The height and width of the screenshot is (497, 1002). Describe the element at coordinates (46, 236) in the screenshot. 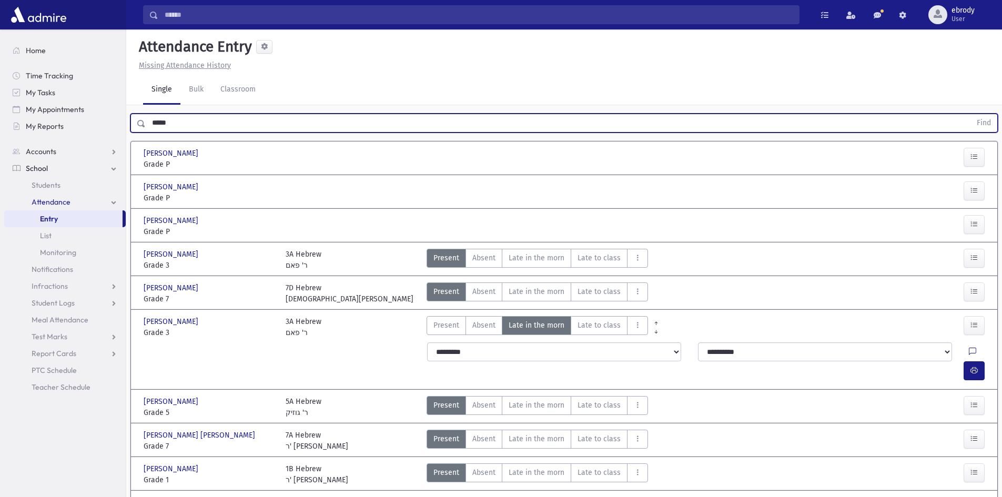

I see `span: List` at that location.